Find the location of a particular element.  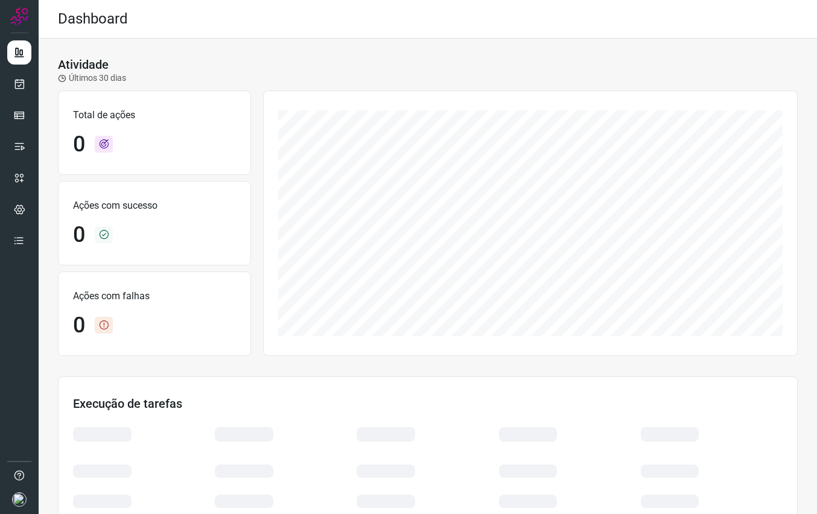

h2: Dashboard is located at coordinates (93, 19).